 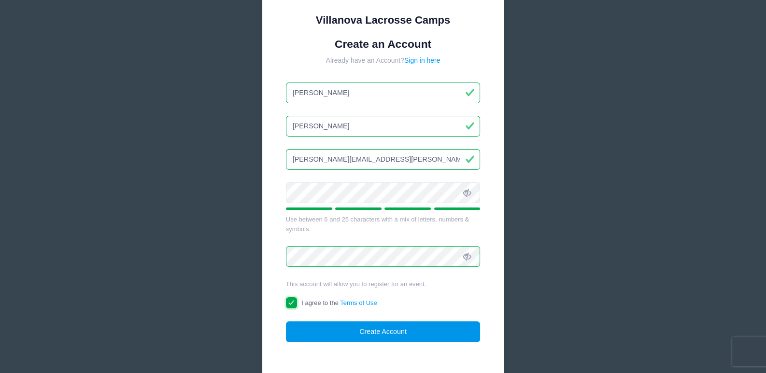 What do you see at coordinates (358, 303) in the screenshot?
I see `a: Terms of Use` at bounding box center [358, 303].